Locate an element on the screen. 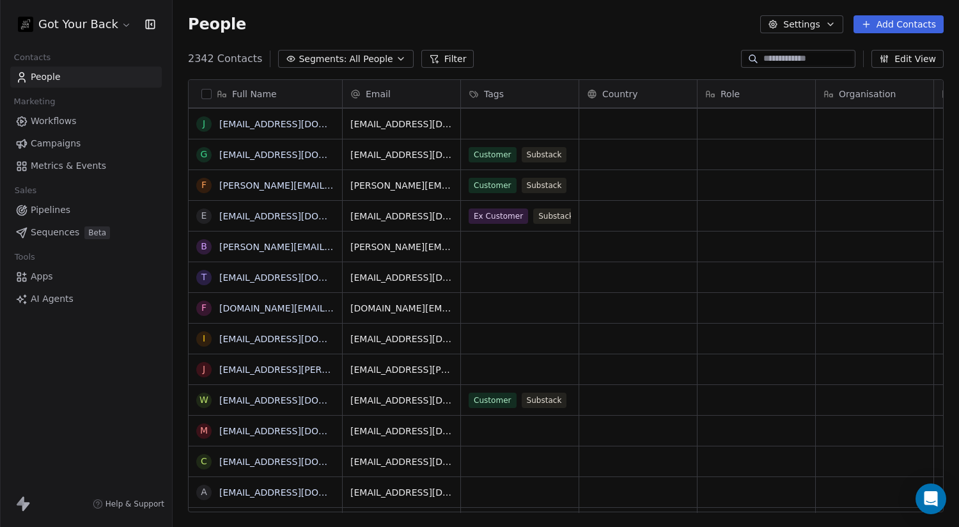 The image size is (959, 527). a: Apps is located at coordinates (86, 276).